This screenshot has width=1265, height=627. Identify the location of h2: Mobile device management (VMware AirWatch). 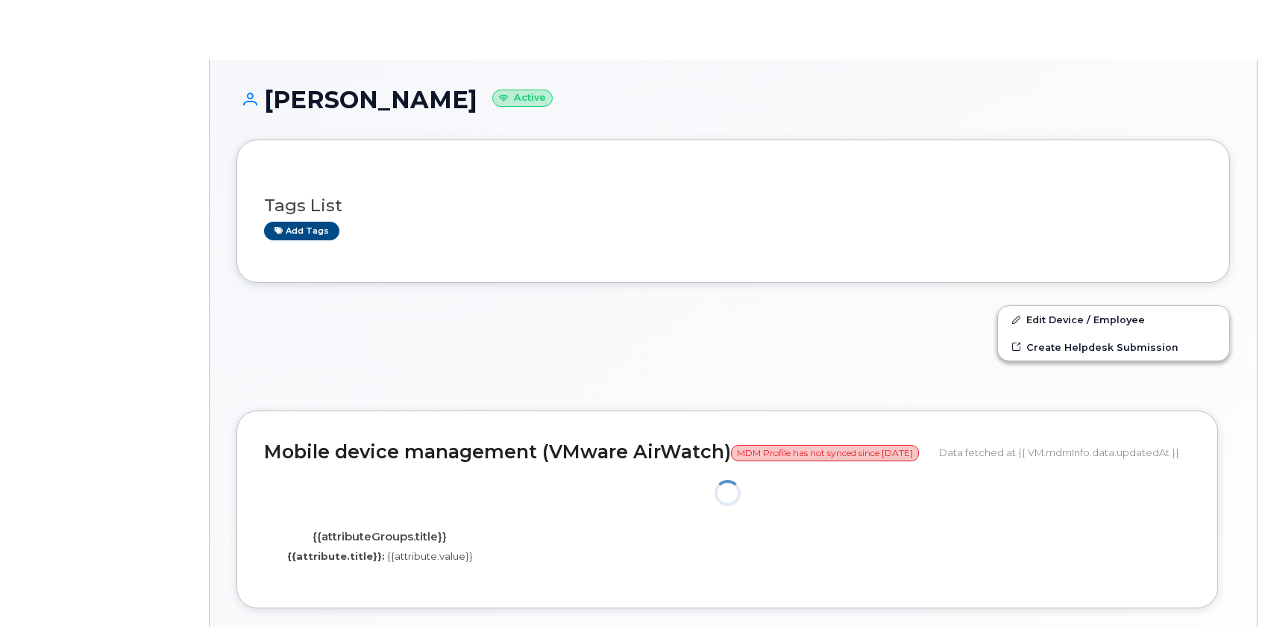
(596, 452).